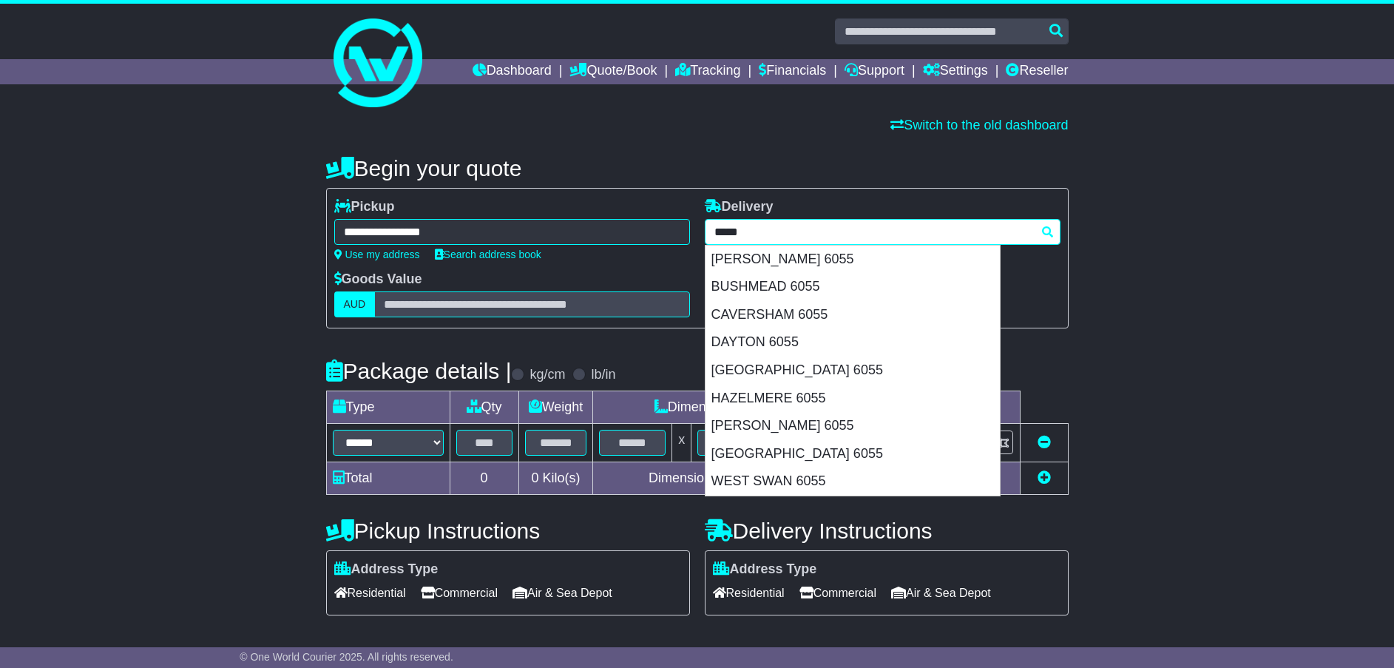 The width and height of the screenshot is (1394, 668). What do you see at coordinates (682, 443) in the screenshot?
I see `td: x` at bounding box center [682, 443].